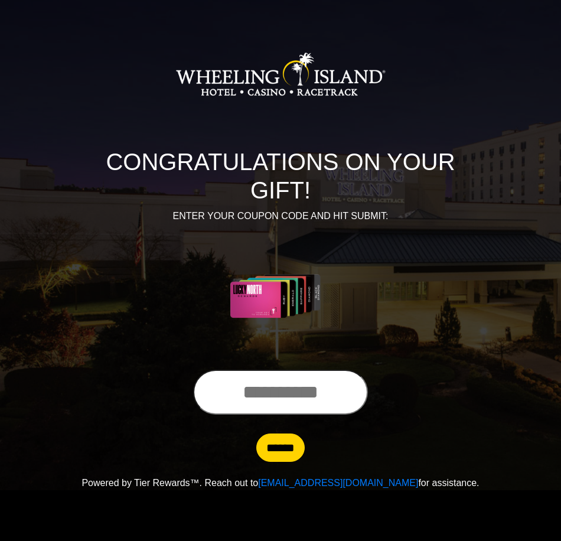  Describe the element at coordinates (281, 297) in the screenshot. I see `img: Center Image` at that location.